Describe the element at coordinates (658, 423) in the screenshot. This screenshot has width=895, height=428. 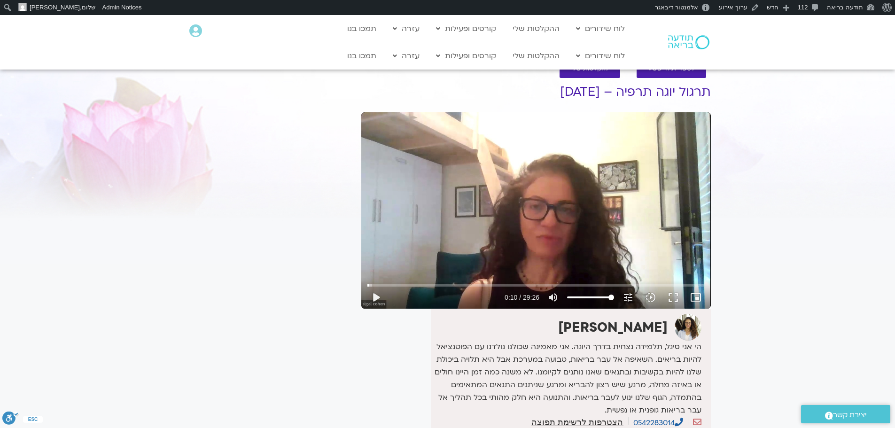
I see `a: 0542283014` at that location.